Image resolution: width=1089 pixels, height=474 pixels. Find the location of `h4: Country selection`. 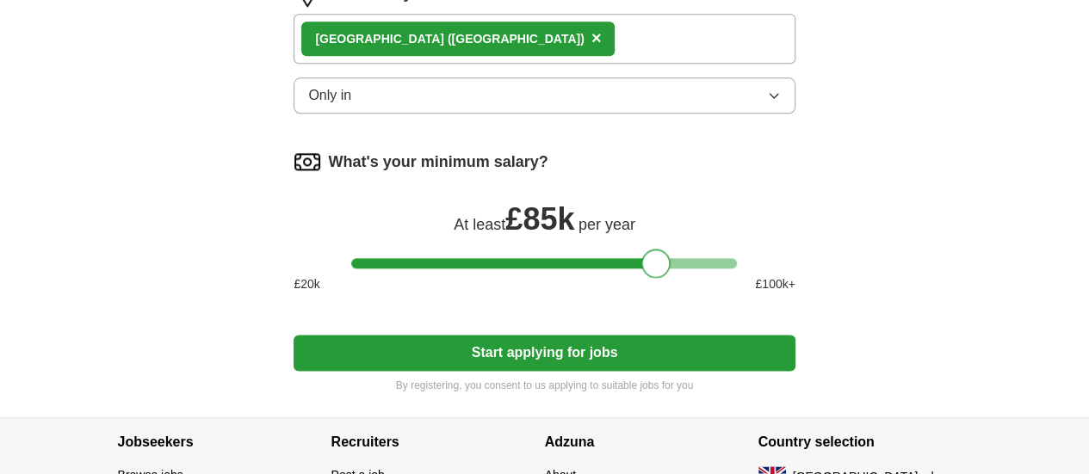

h4: Country selection is located at coordinates (865, 443).